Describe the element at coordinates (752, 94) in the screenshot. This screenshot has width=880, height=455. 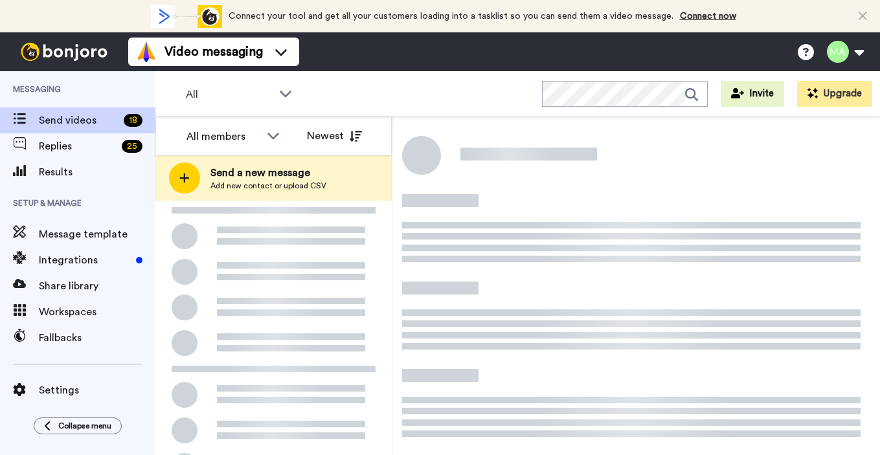
I see `a: Invite` at that location.